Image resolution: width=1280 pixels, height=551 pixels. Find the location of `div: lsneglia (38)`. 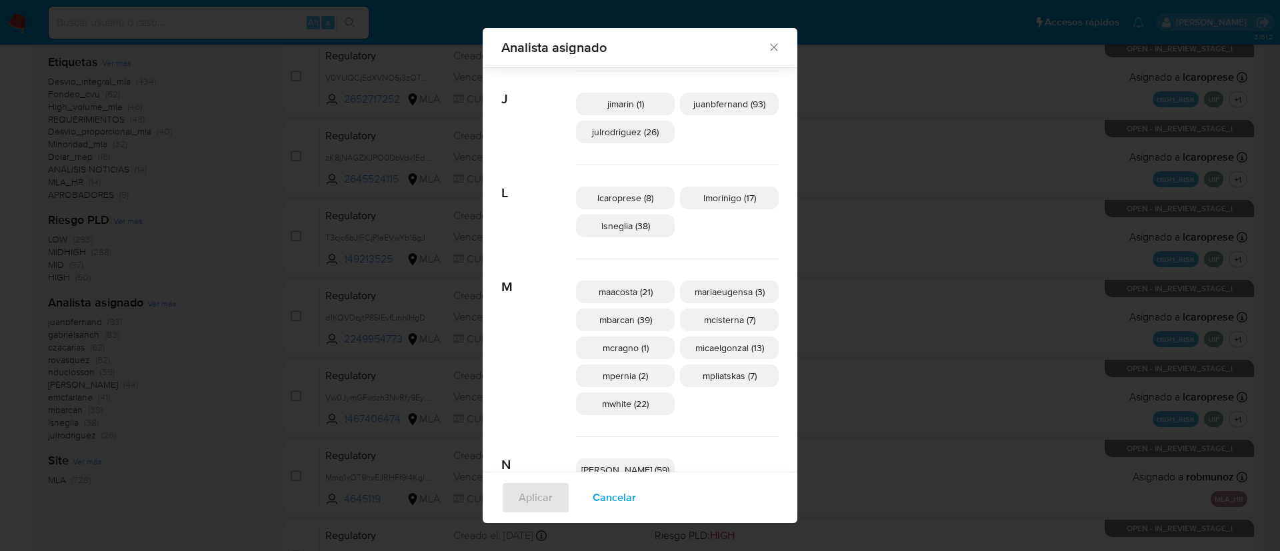

div: lsneglia (38) is located at coordinates (625, 226).